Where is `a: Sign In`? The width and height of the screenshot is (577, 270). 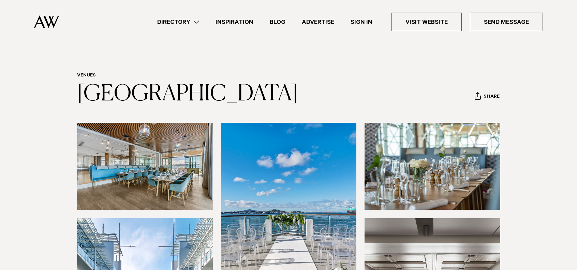
a: Sign In is located at coordinates (361, 22).